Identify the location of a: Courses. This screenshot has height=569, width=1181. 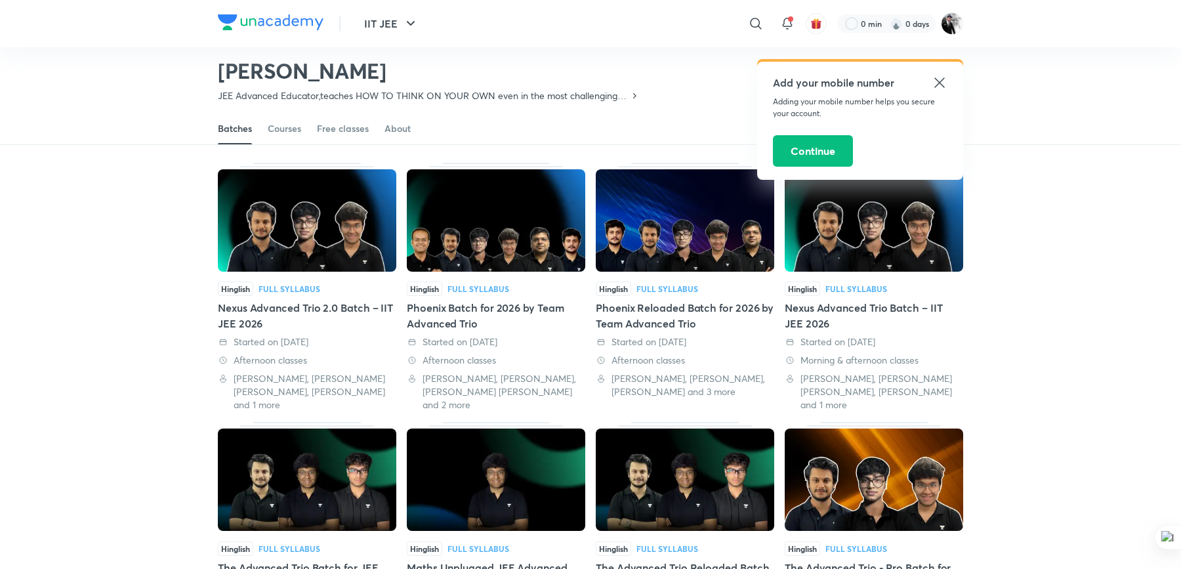
(284, 129).